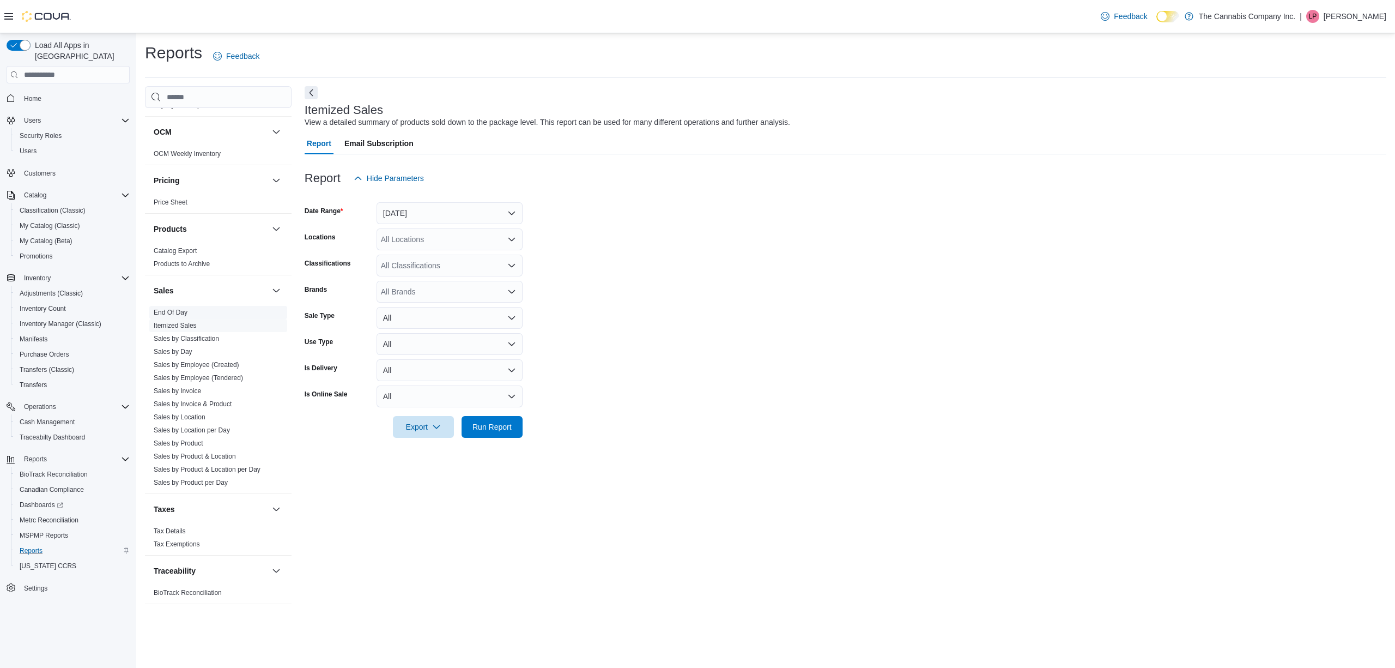 This screenshot has height=668, width=1395. What do you see at coordinates (173, 53) in the screenshot?
I see `h1: Reports` at bounding box center [173, 53].